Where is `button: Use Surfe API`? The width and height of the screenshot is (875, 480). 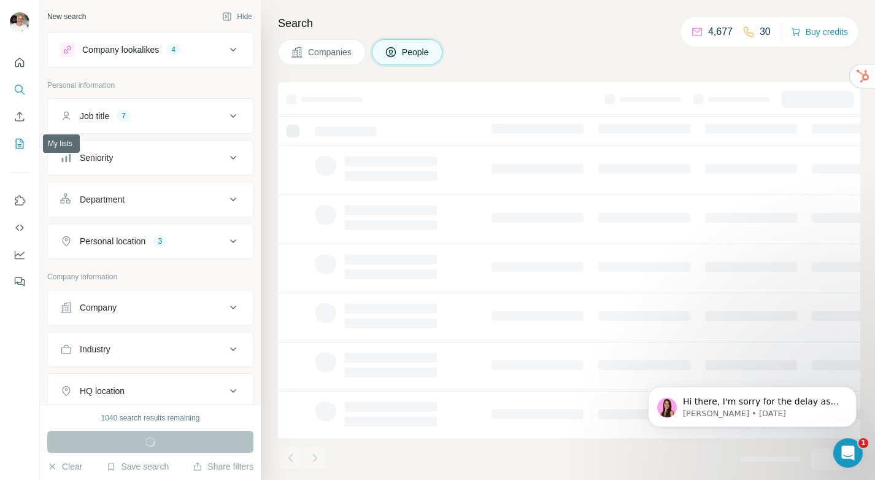 button: Use Surfe API is located at coordinates (20, 228).